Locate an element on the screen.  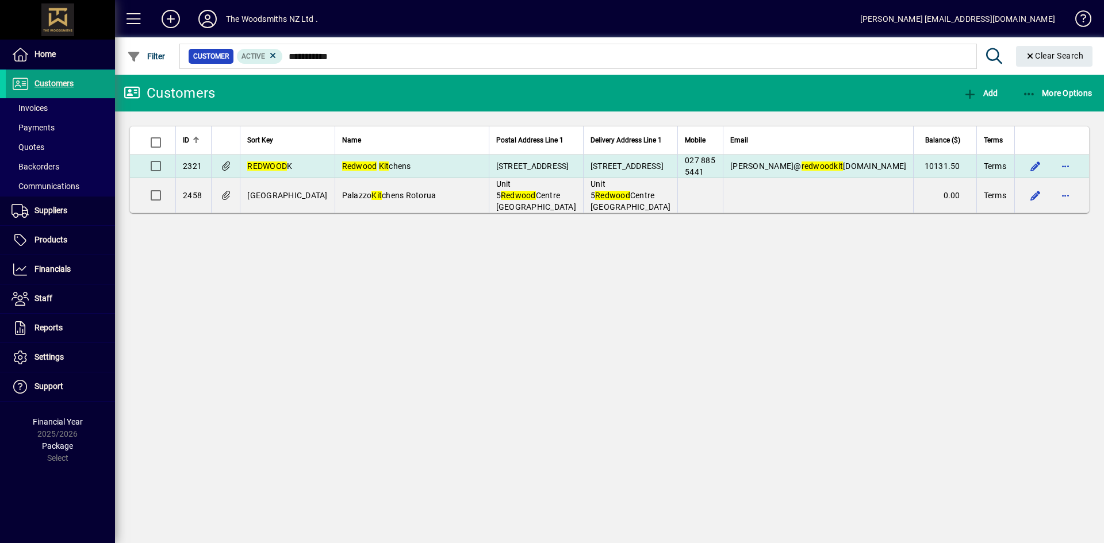
em: redwood is located at coordinates (818, 166).